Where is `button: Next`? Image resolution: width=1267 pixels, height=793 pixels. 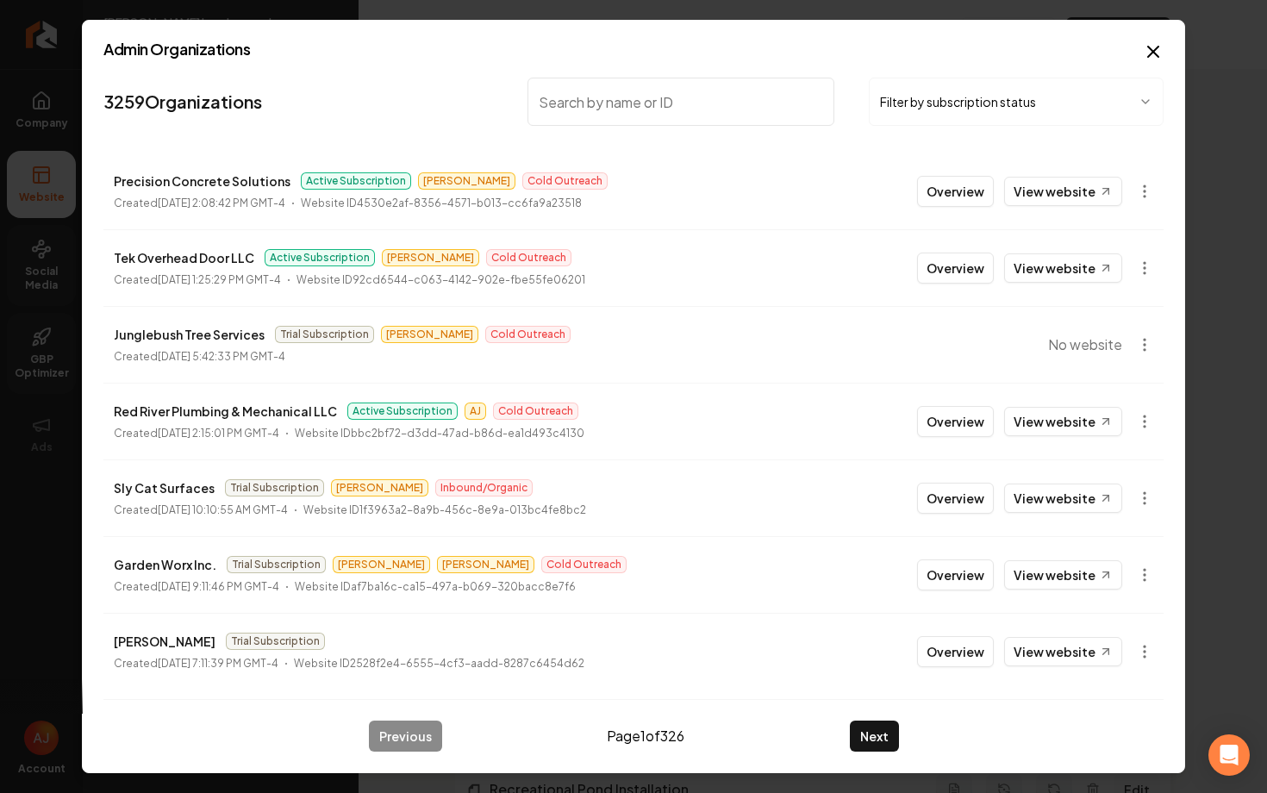
button: Next is located at coordinates (874, 736).